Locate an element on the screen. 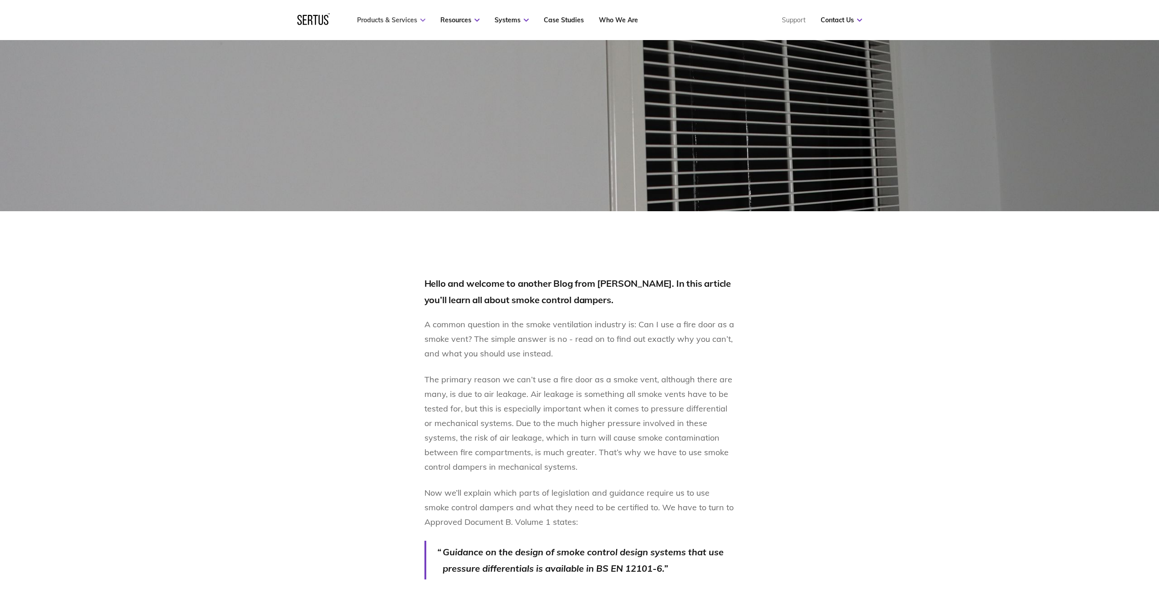 The width and height of the screenshot is (1159, 594). p: Now we’ll explain which parts of legislation and guidance require us to use smoke control dampers... is located at coordinates (580, 508).